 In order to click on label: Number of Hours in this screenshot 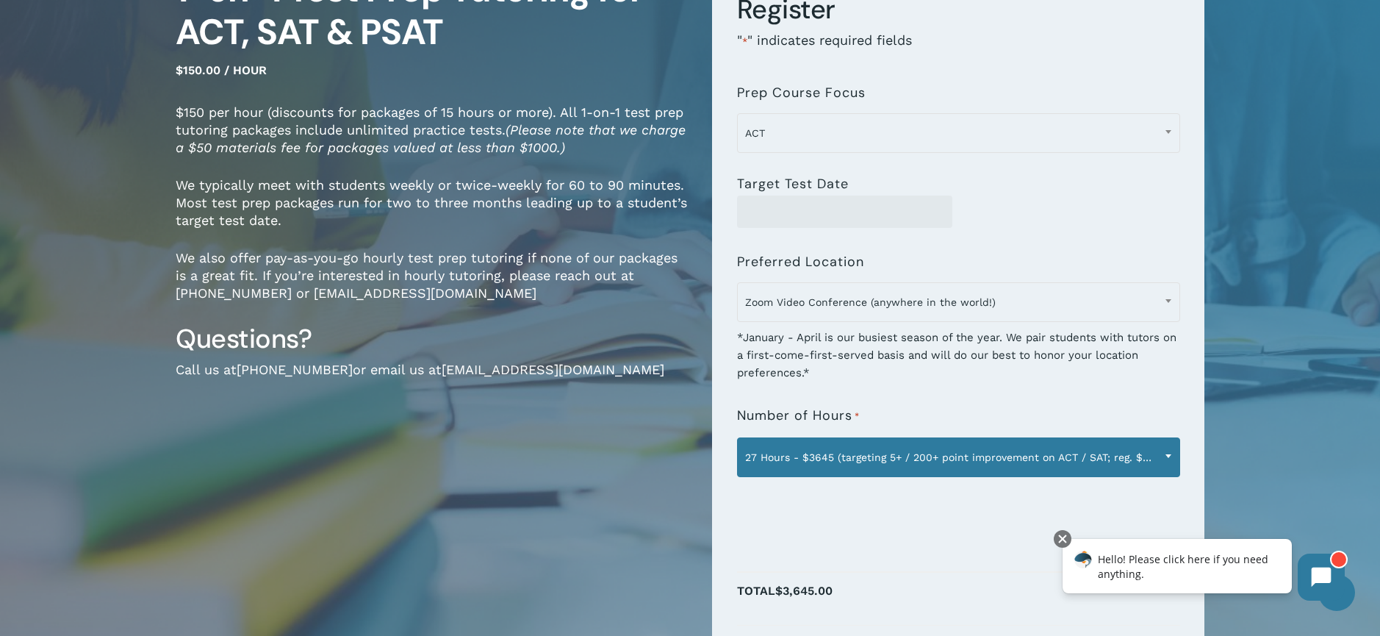, I will do `click(798, 416)`.